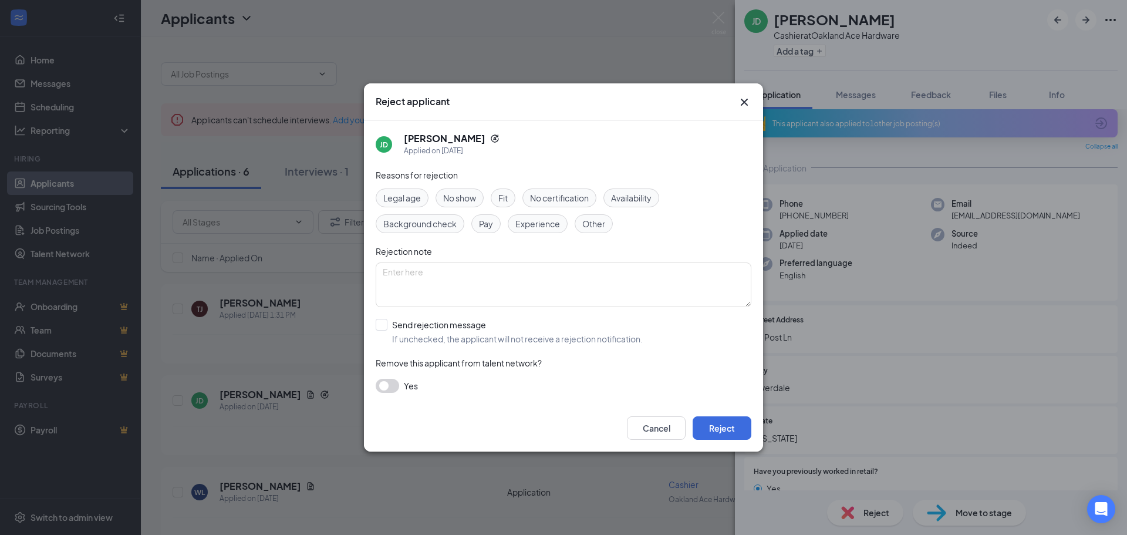  I want to click on h3: Reject applicant, so click(413, 102).